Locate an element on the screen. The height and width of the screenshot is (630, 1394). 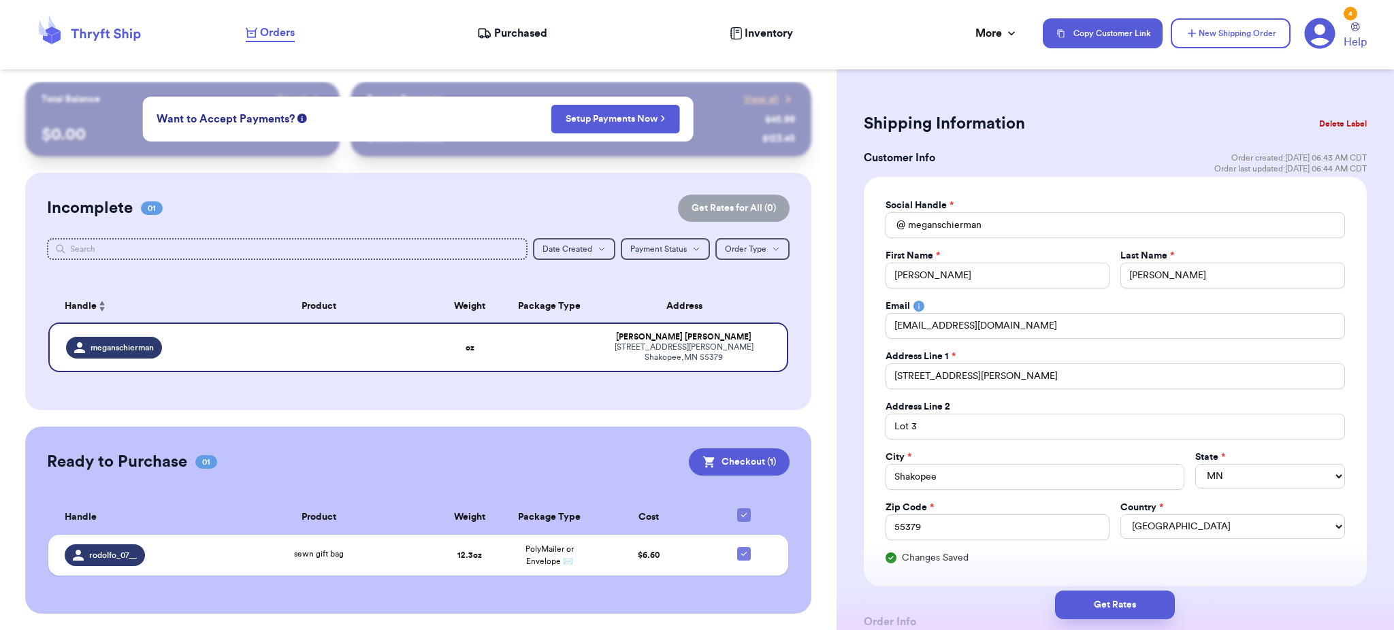
label: Address Line 2 is located at coordinates (917, 407).